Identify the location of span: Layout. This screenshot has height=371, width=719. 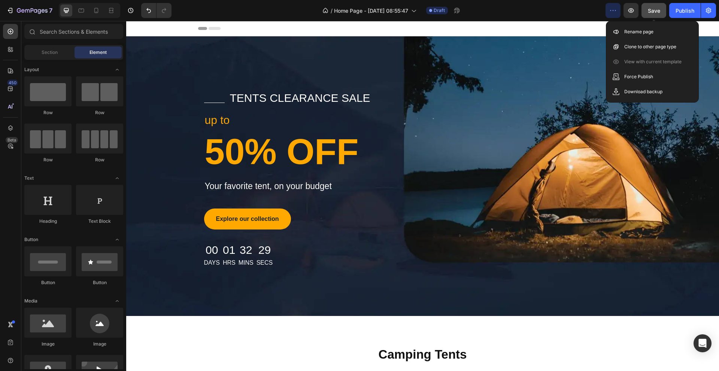
(31, 70).